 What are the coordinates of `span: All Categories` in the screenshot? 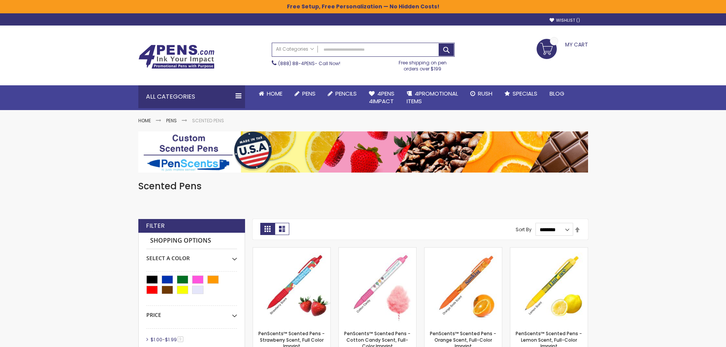 It's located at (295, 49).